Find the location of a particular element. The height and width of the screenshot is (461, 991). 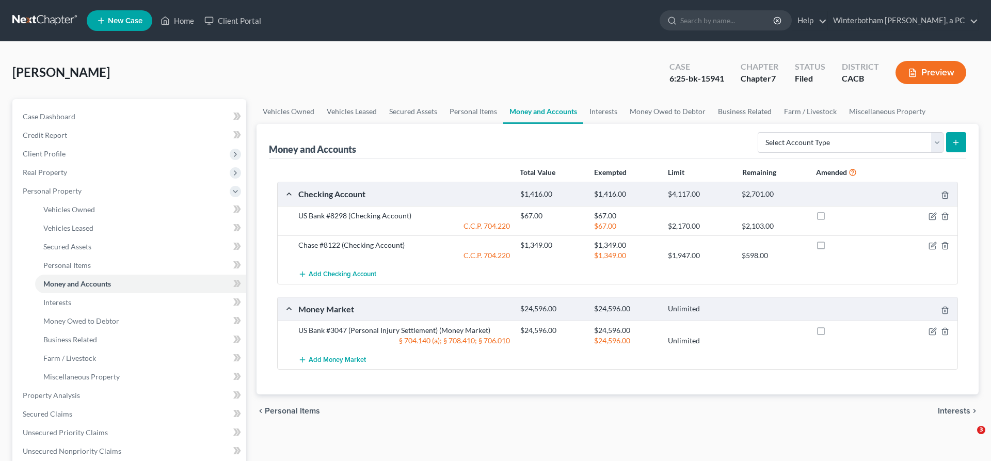

button: chevron_left Personal Items is located at coordinates (288, 411).